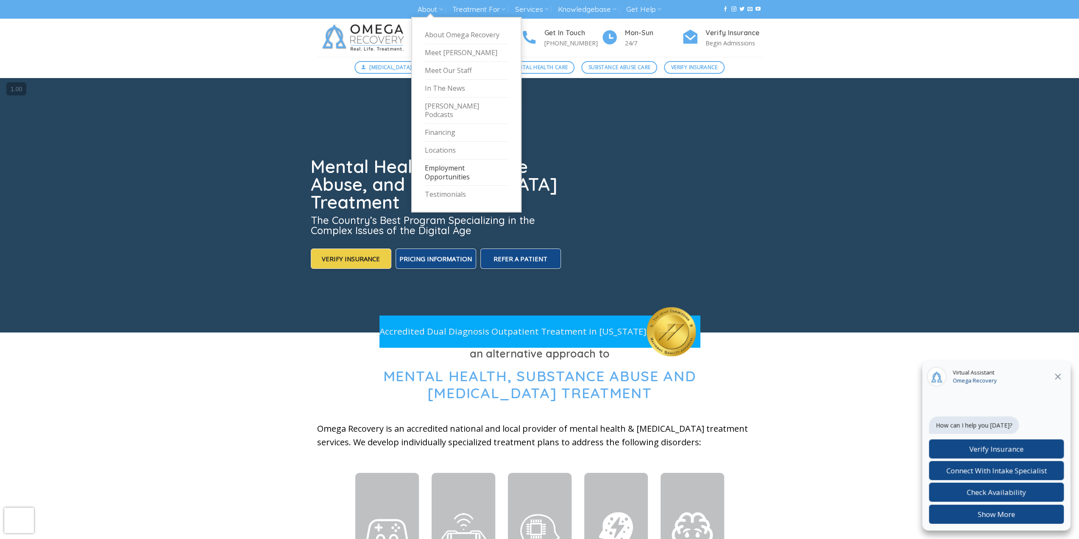  Describe the element at coordinates (539, 67) in the screenshot. I see `a: Mental Health Care` at that location.